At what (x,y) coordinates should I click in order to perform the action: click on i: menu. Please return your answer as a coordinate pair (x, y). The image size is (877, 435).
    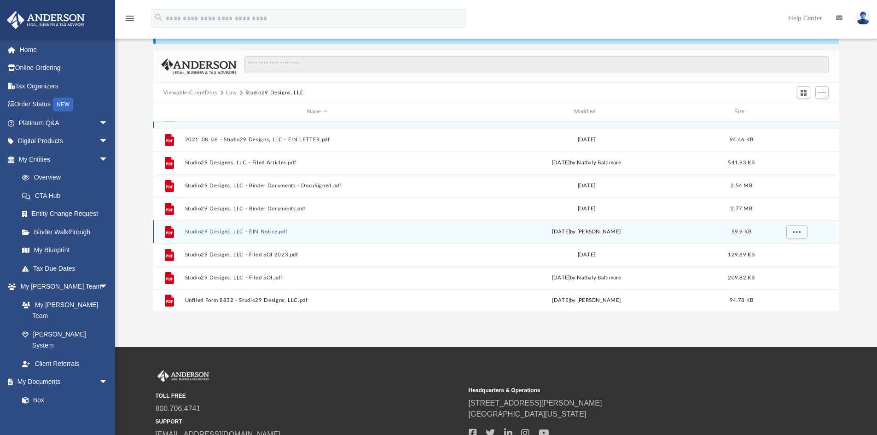
    Looking at the image, I should click on (130, 18).